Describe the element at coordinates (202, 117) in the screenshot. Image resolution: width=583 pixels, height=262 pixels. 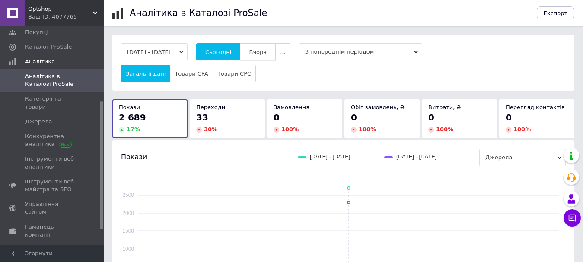
I see `span: 33` at that location.